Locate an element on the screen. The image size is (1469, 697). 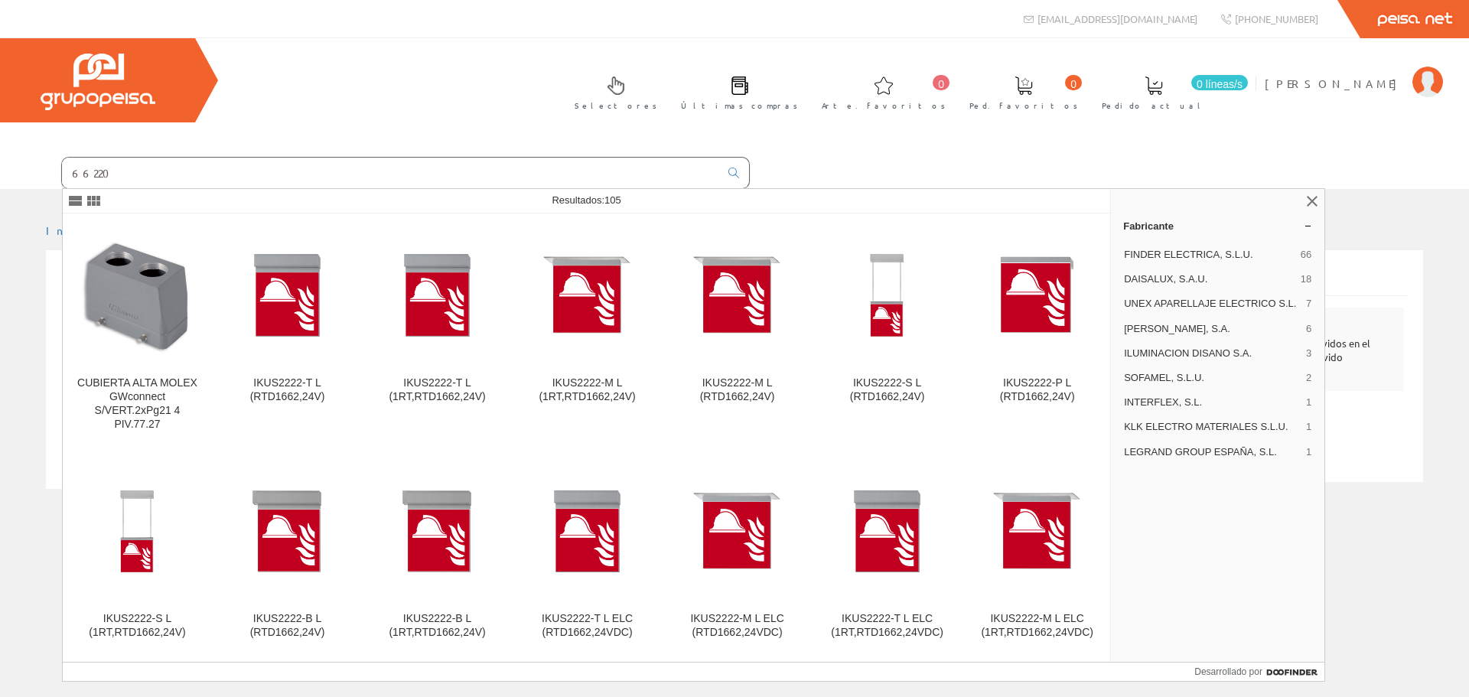
a: IKUS2222-B L (1RT,RTD1662,24V) IKUS2222-B L (1RT,RTD1662,24V) is located at coordinates (437, 553).